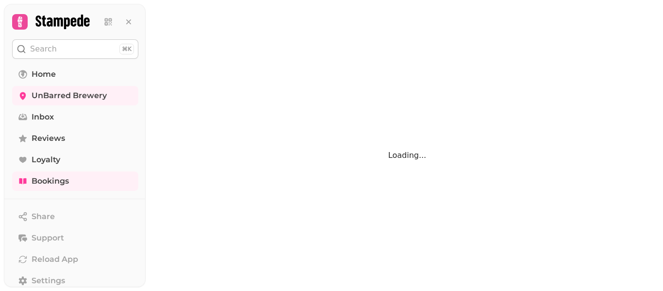  I want to click on span: Share, so click(43, 216).